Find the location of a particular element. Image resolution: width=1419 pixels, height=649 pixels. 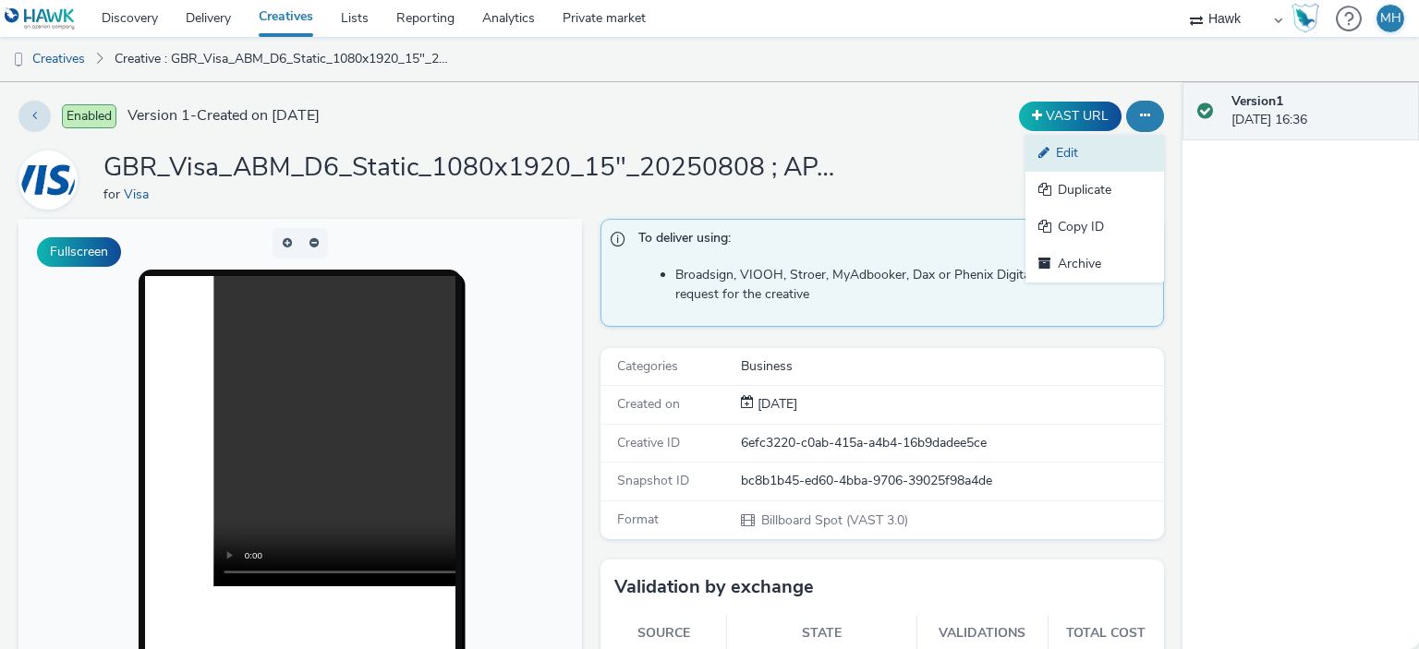

span: To deliver using: is located at coordinates (891, 241).